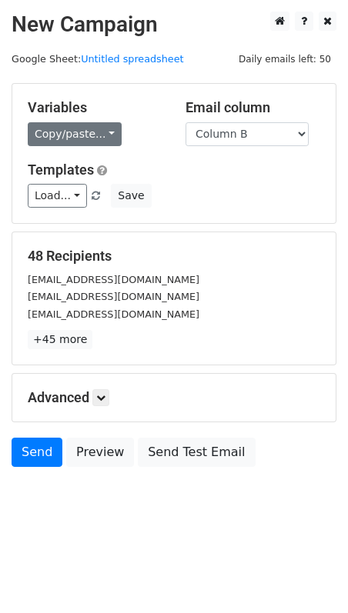 This screenshot has height=613, width=348. I want to click on h5: Variables, so click(95, 108).